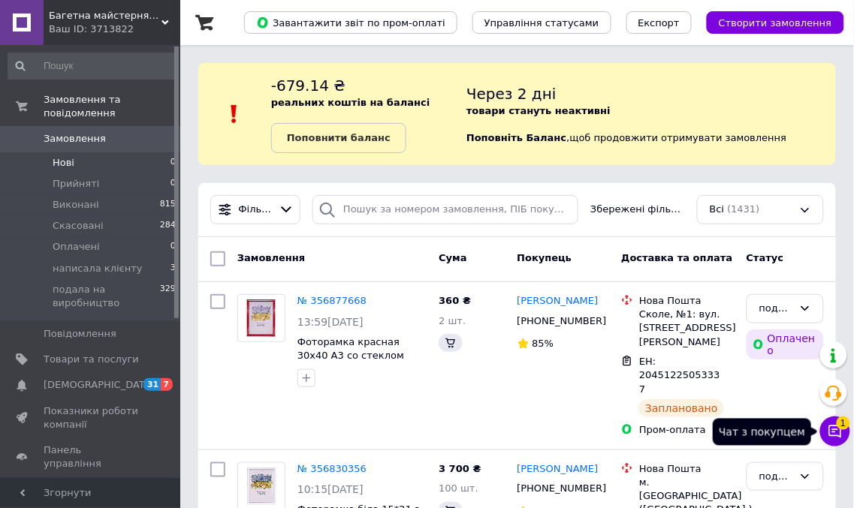  What do you see at coordinates (775, 23) in the screenshot?
I see `button: Створити замовлення` at bounding box center [775, 23].